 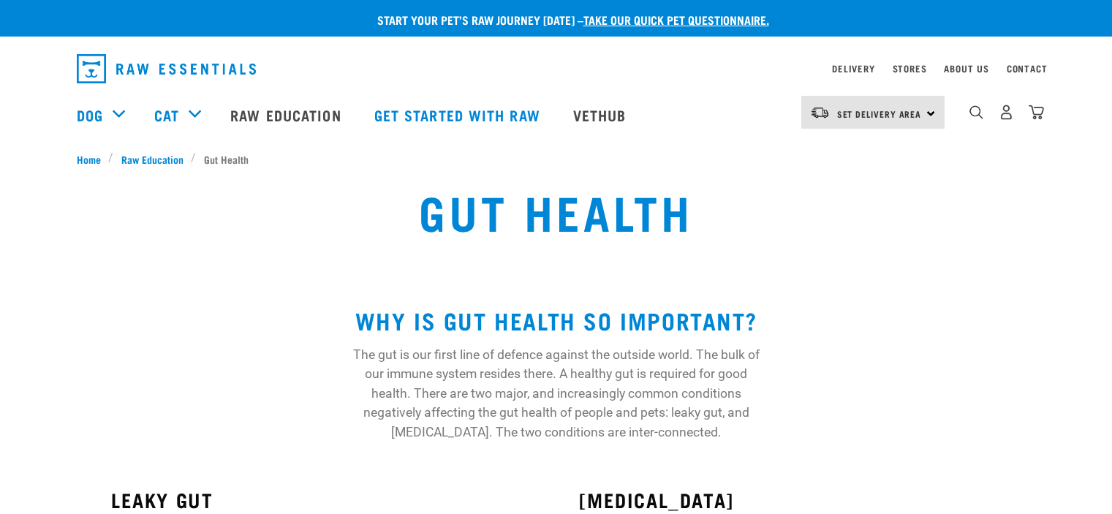 What do you see at coordinates (556, 69) in the screenshot?
I see `nav: dropdown navigation` at bounding box center [556, 69].